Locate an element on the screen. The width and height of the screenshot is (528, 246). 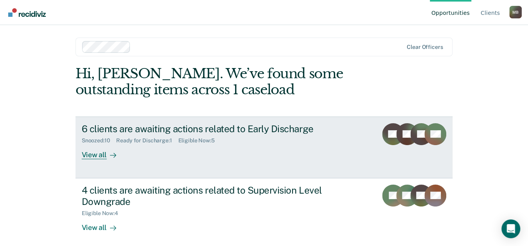
div: Eligible Now : 4 is located at coordinates (103, 213).